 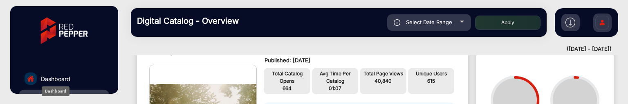 What do you see at coordinates (383, 81) in the screenshot?
I see `span: 40,840` at bounding box center [383, 81].